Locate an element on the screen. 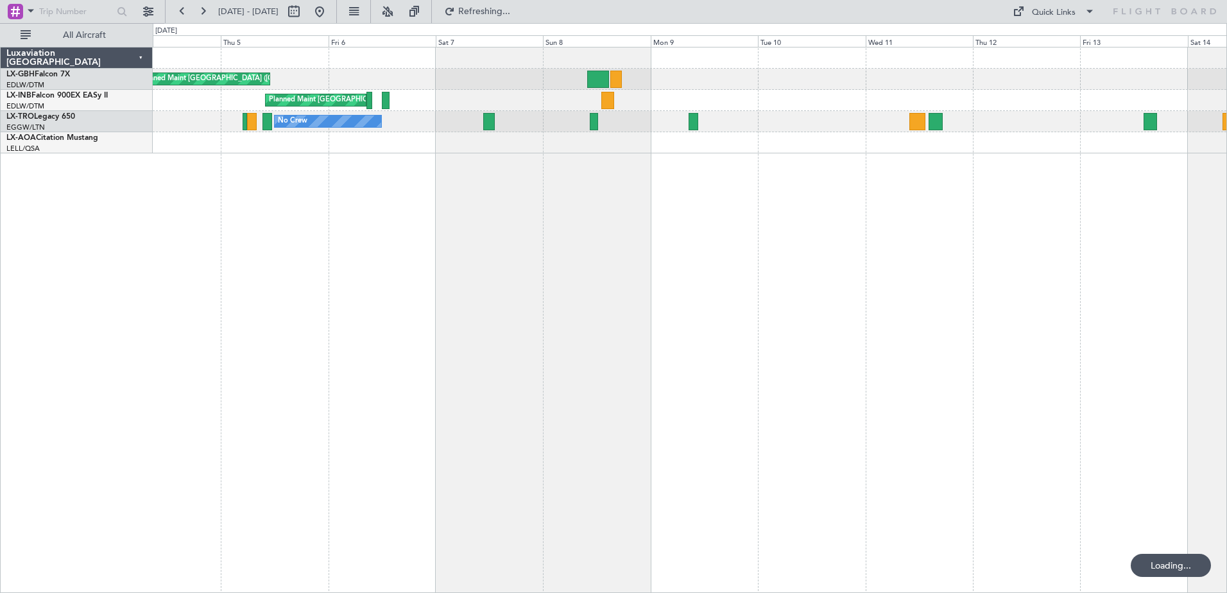  span: Refreshing... is located at coordinates (484, 12).